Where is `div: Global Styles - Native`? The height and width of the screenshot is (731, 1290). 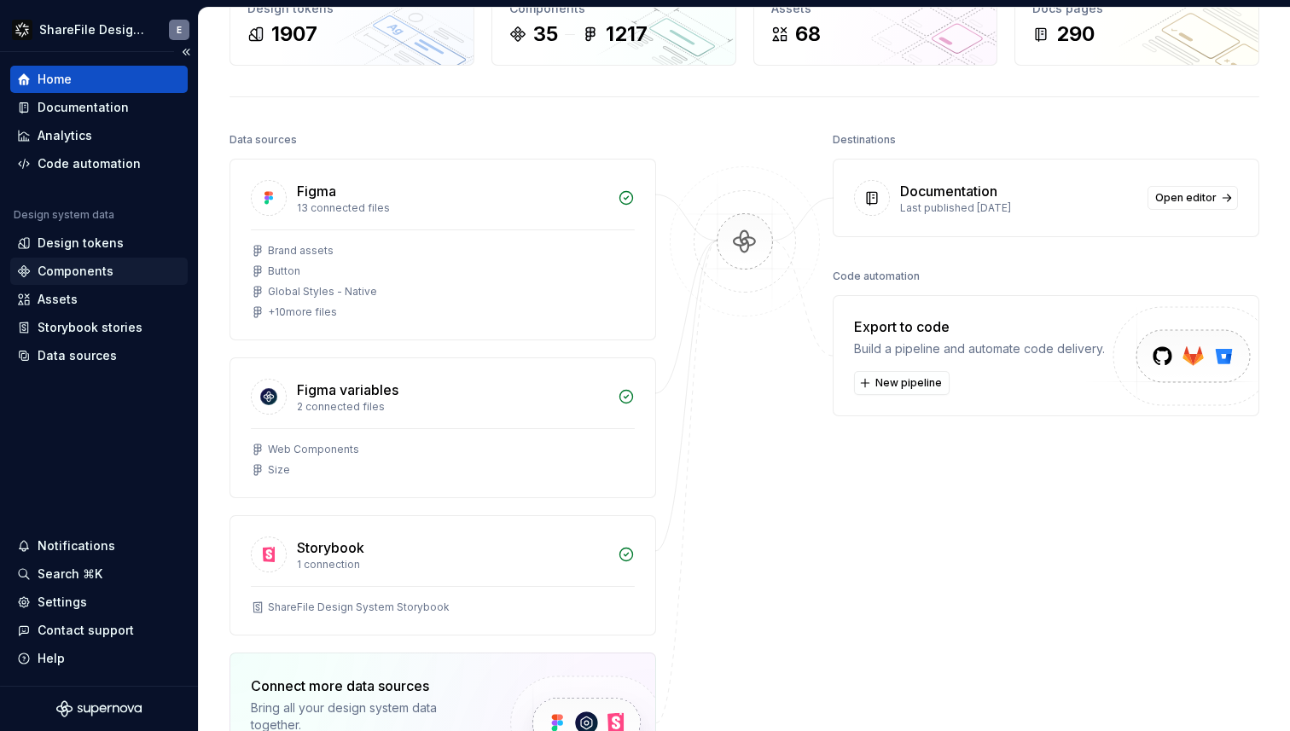
div: Global Styles - Native is located at coordinates (323, 292).